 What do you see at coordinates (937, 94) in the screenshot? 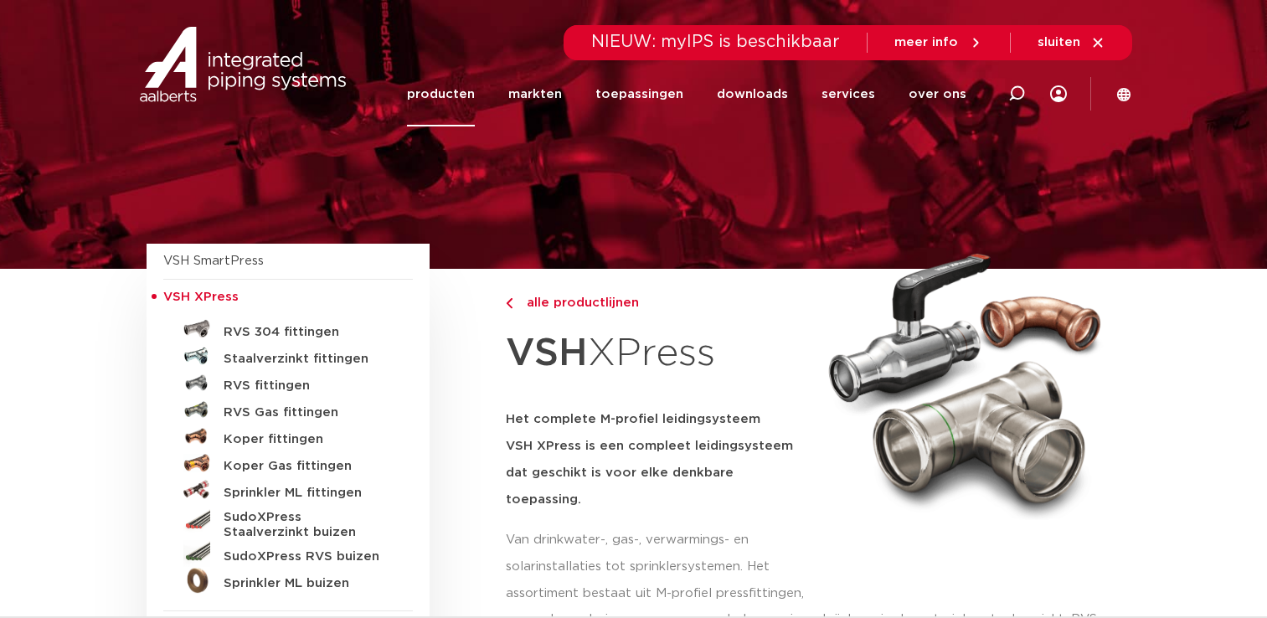
I see `a: over ons` at bounding box center [937, 94].